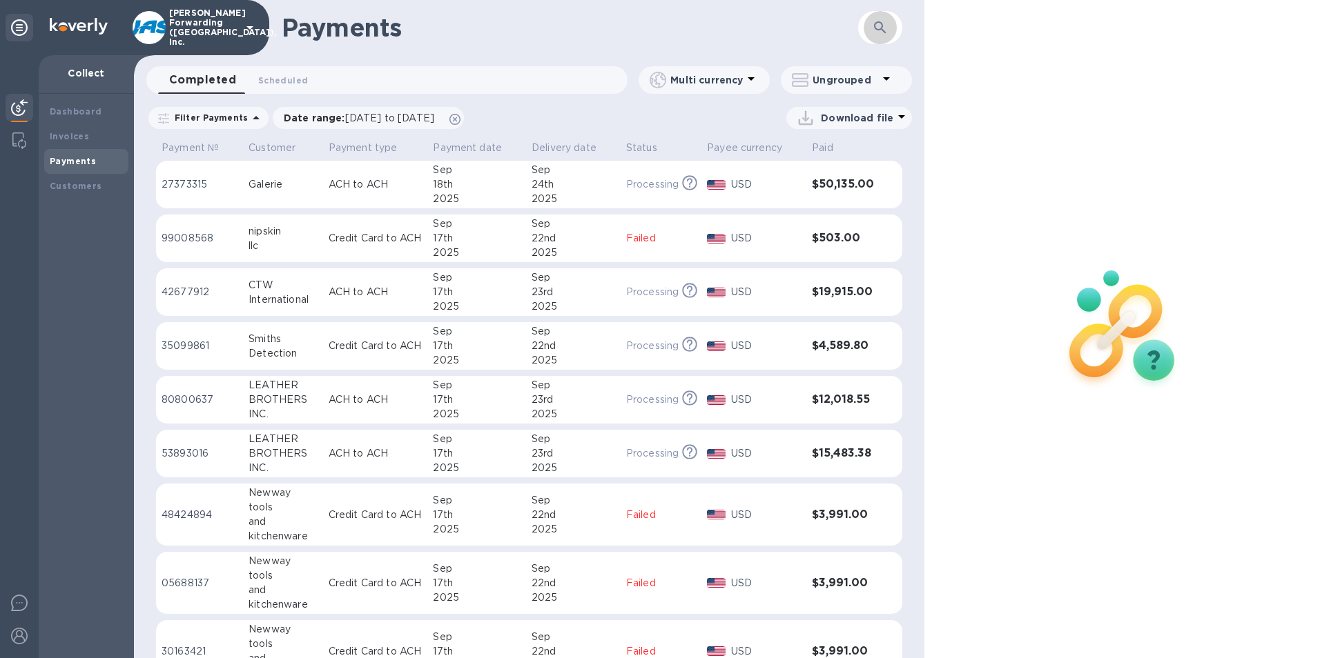  What do you see at coordinates (283, 605) in the screenshot?
I see `div: kitchenware` at bounding box center [283, 605].